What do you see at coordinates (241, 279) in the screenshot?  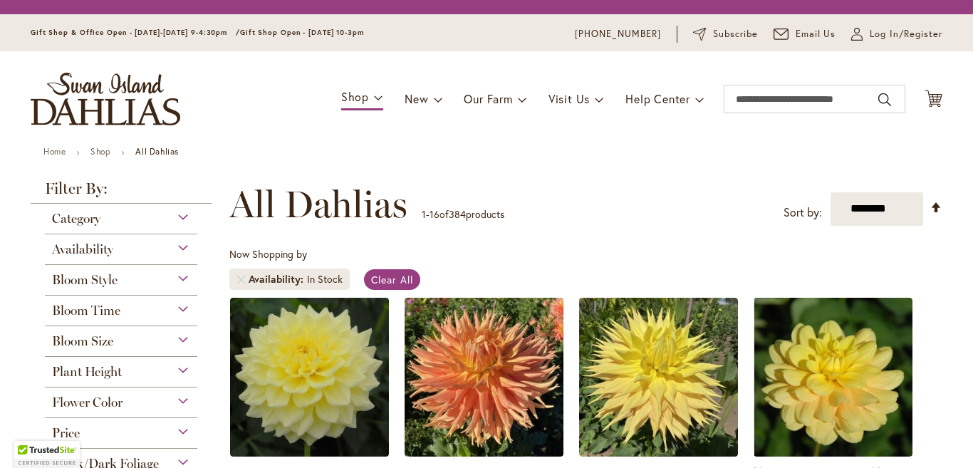 I see `a: Remove Availability In Stock` at bounding box center [241, 279].